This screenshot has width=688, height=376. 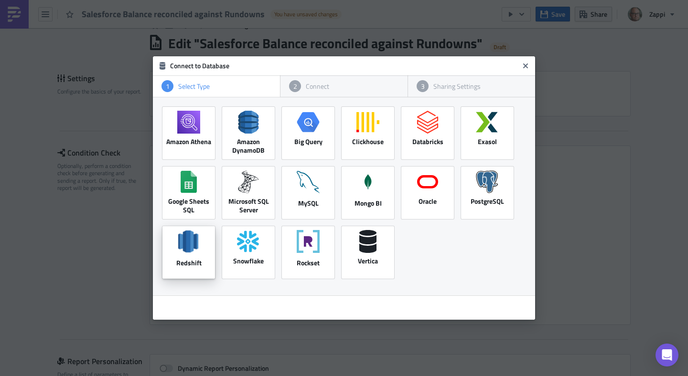 I want to click on div: Redshift, so click(x=189, y=263).